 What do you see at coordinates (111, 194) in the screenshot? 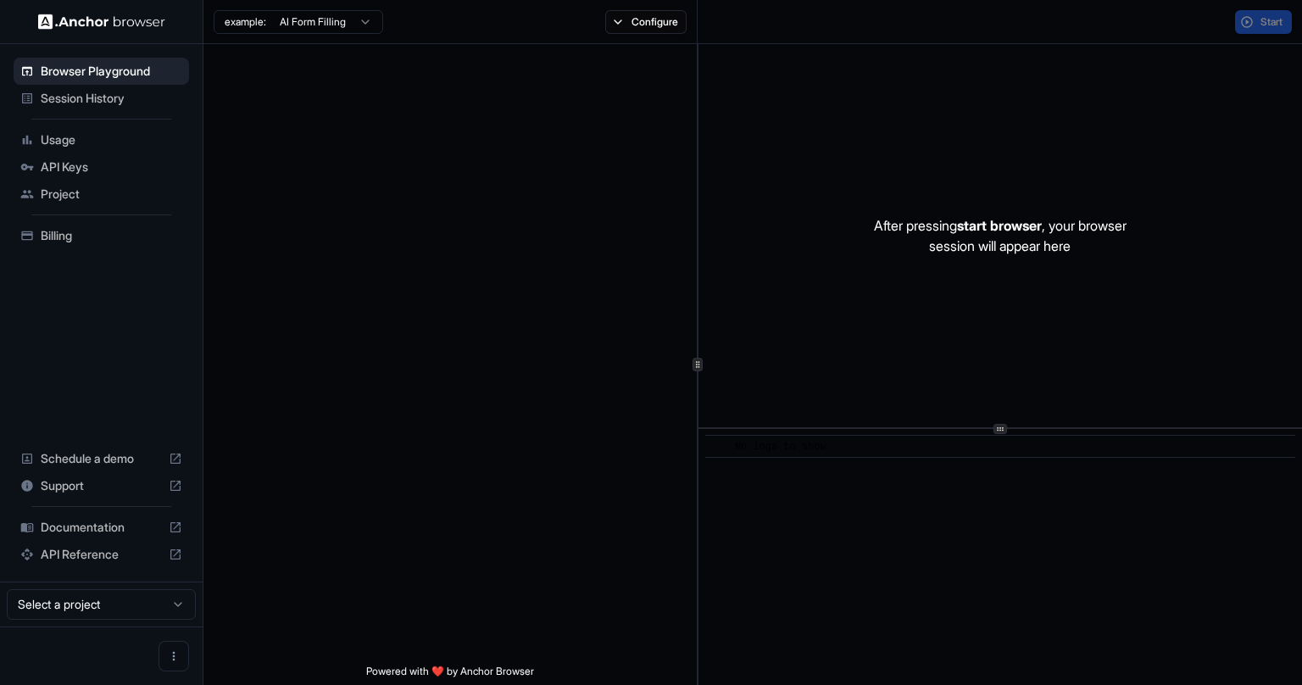
I see `span: Project` at bounding box center [111, 194].